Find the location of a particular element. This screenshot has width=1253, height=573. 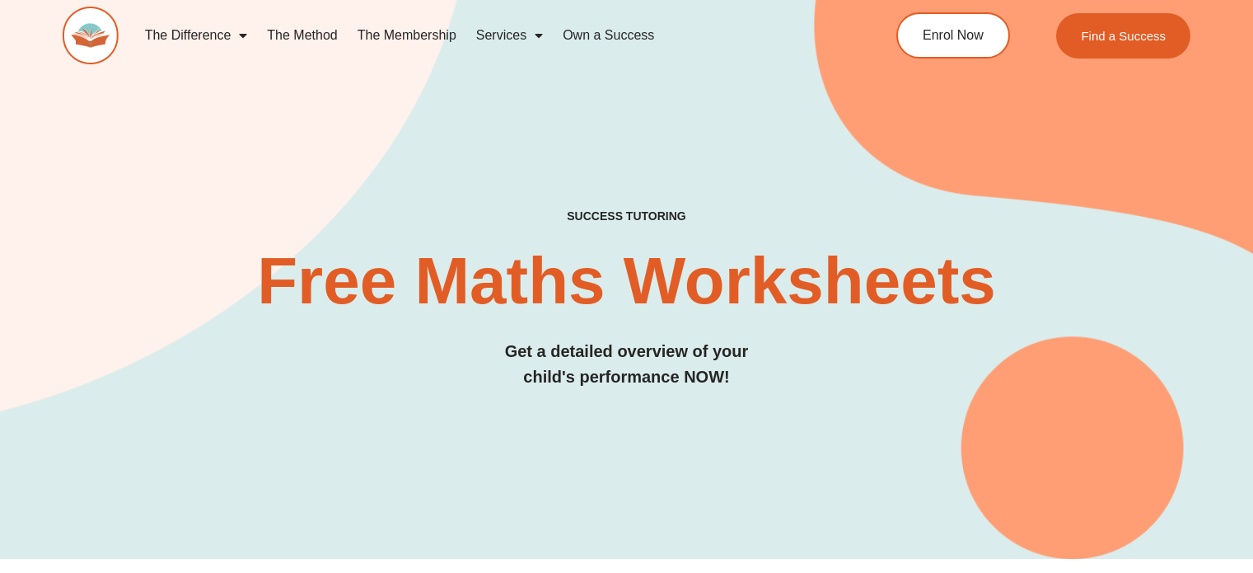

span: Enrol Now is located at coordinates (953, 35).